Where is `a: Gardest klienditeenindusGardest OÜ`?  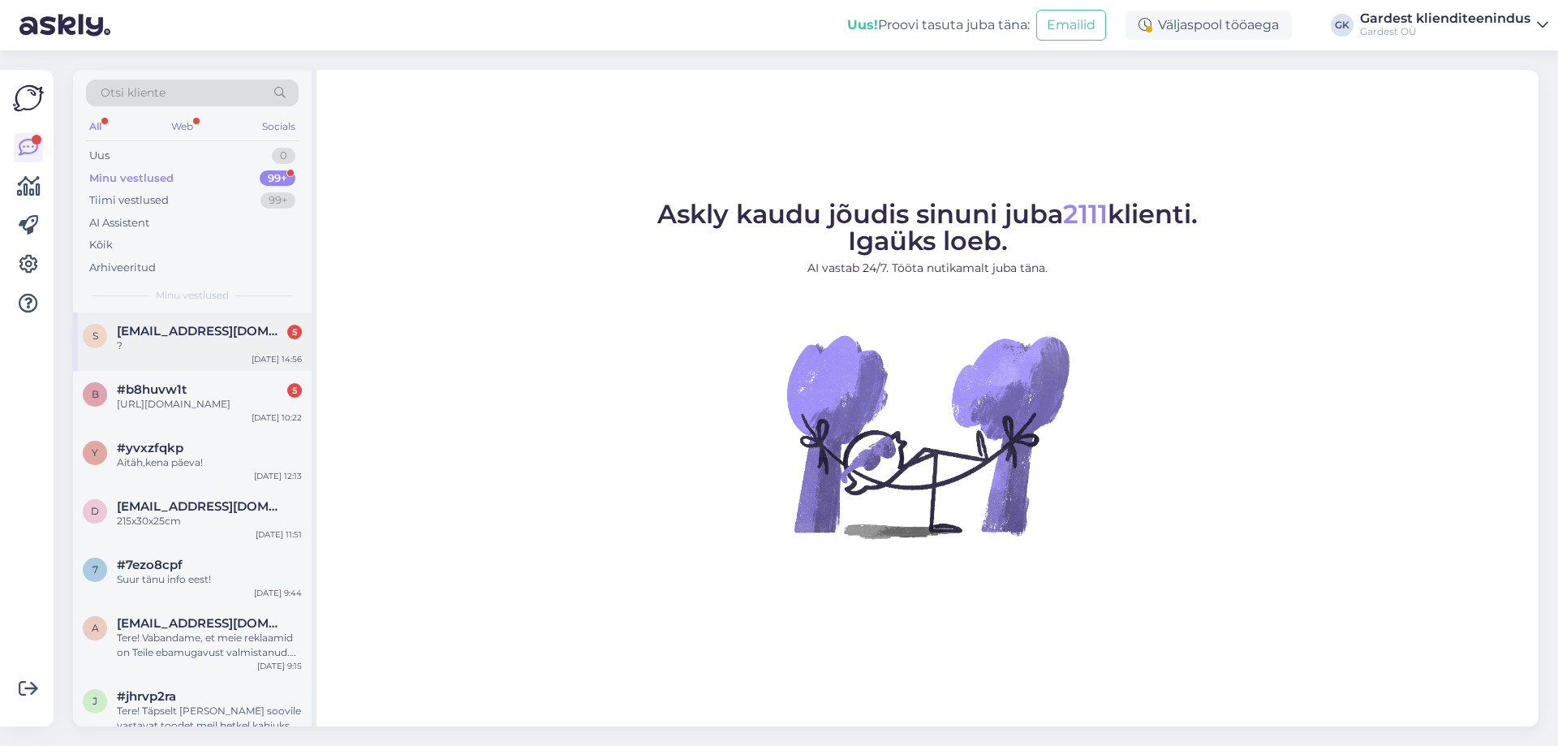
a: Gardest klienditeenindusGardest OÜ is located at coordinates (1454, 25).